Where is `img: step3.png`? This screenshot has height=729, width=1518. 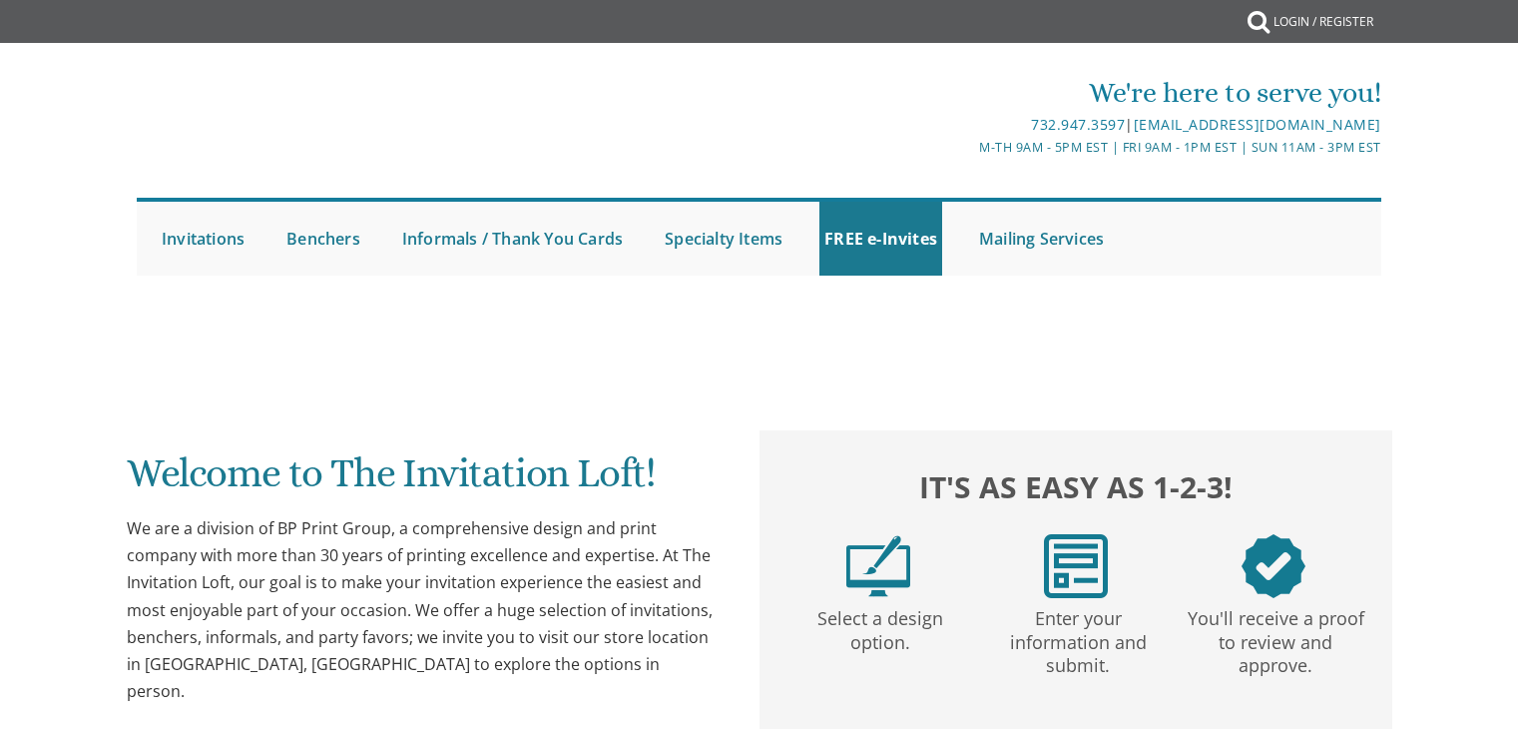 img: step3.png is located at coordinates (1274, 566).